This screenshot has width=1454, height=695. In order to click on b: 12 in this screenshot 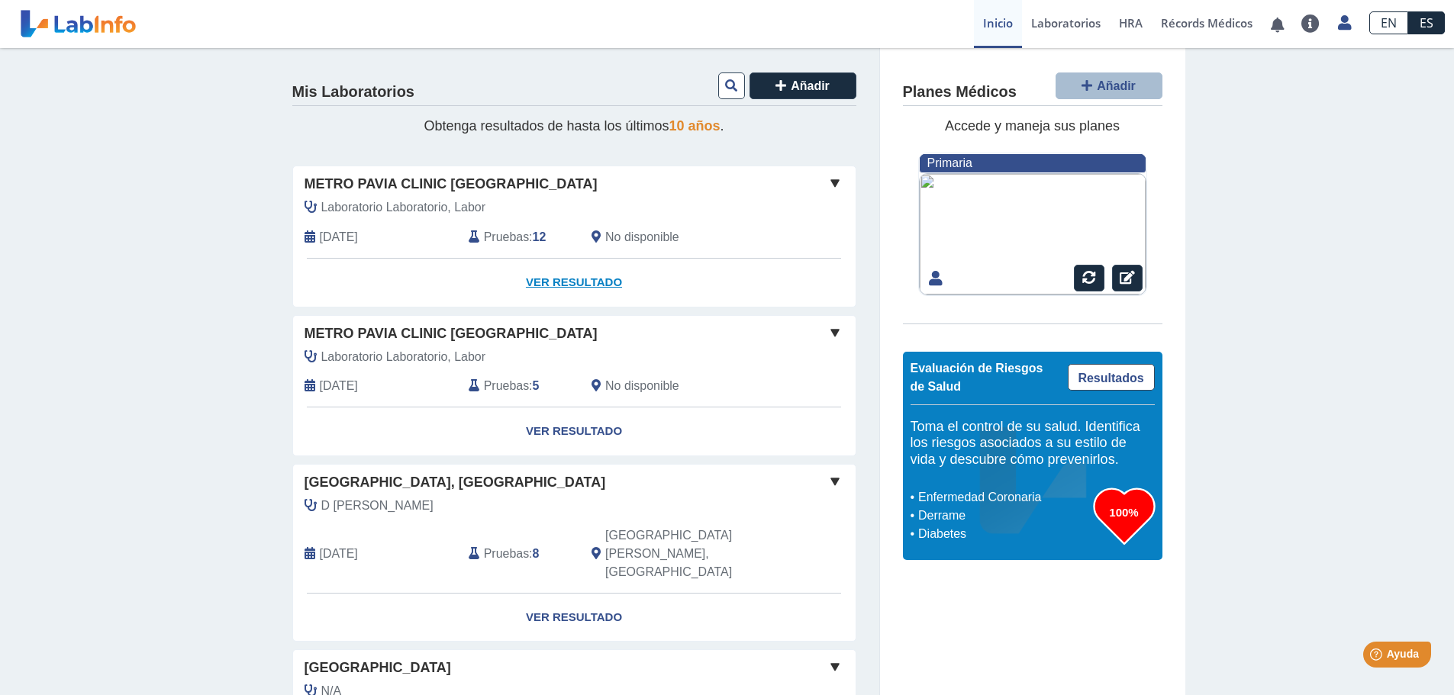, I will do `click(539, 237)`.